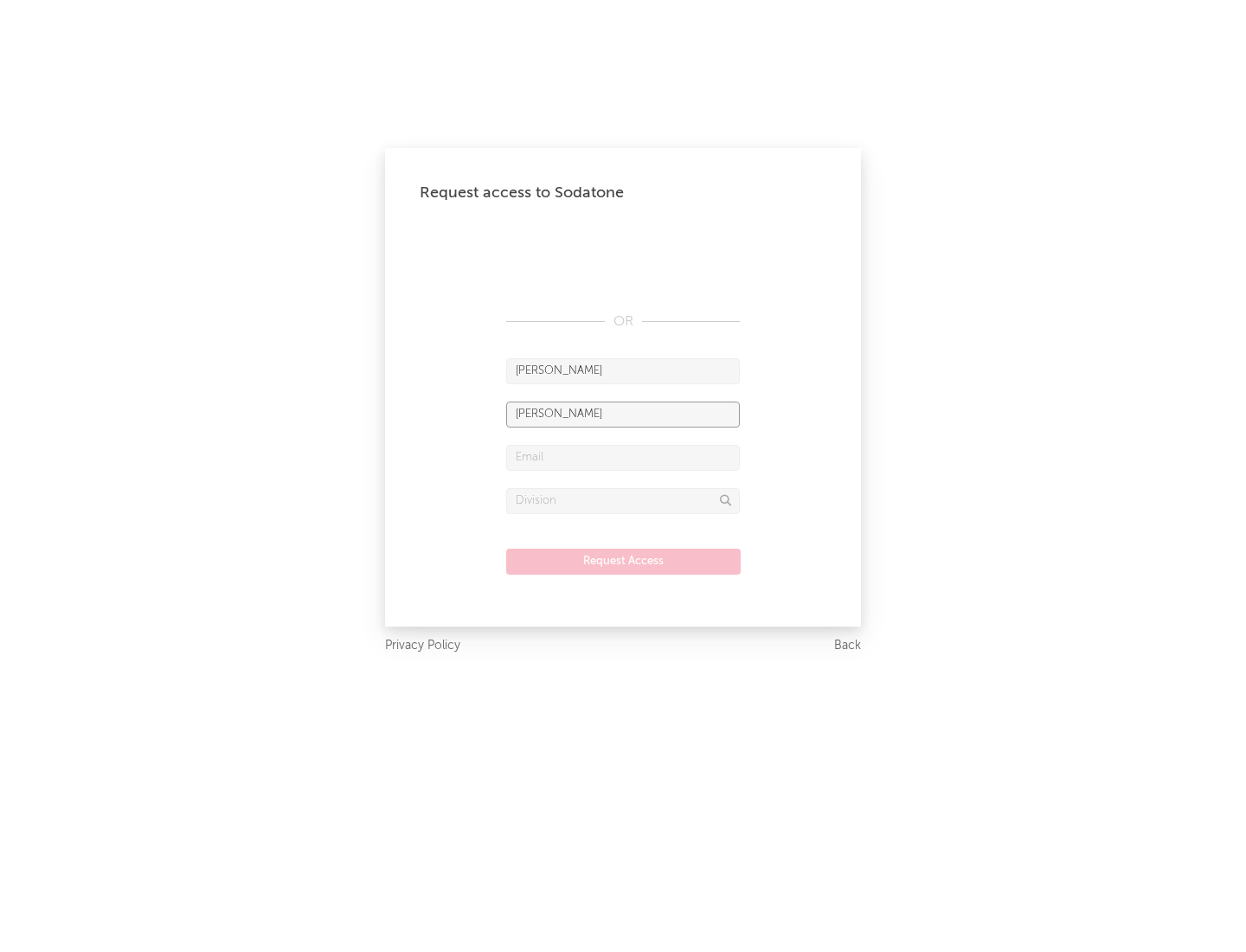 Image resolution: width=1246 pixels, height=952 pixels. I want to click on button: Request Access, so click(623, 561).